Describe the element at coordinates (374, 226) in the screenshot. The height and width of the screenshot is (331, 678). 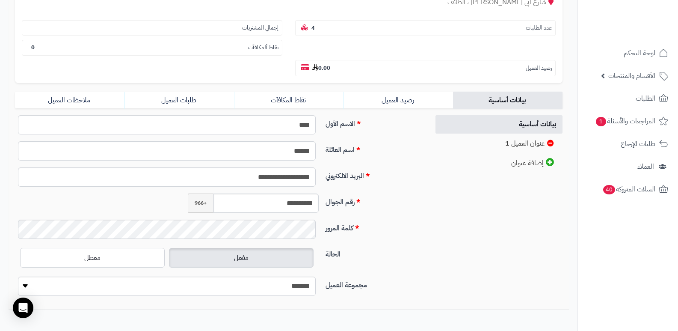
I see `label: كلمة المرور` at that location.